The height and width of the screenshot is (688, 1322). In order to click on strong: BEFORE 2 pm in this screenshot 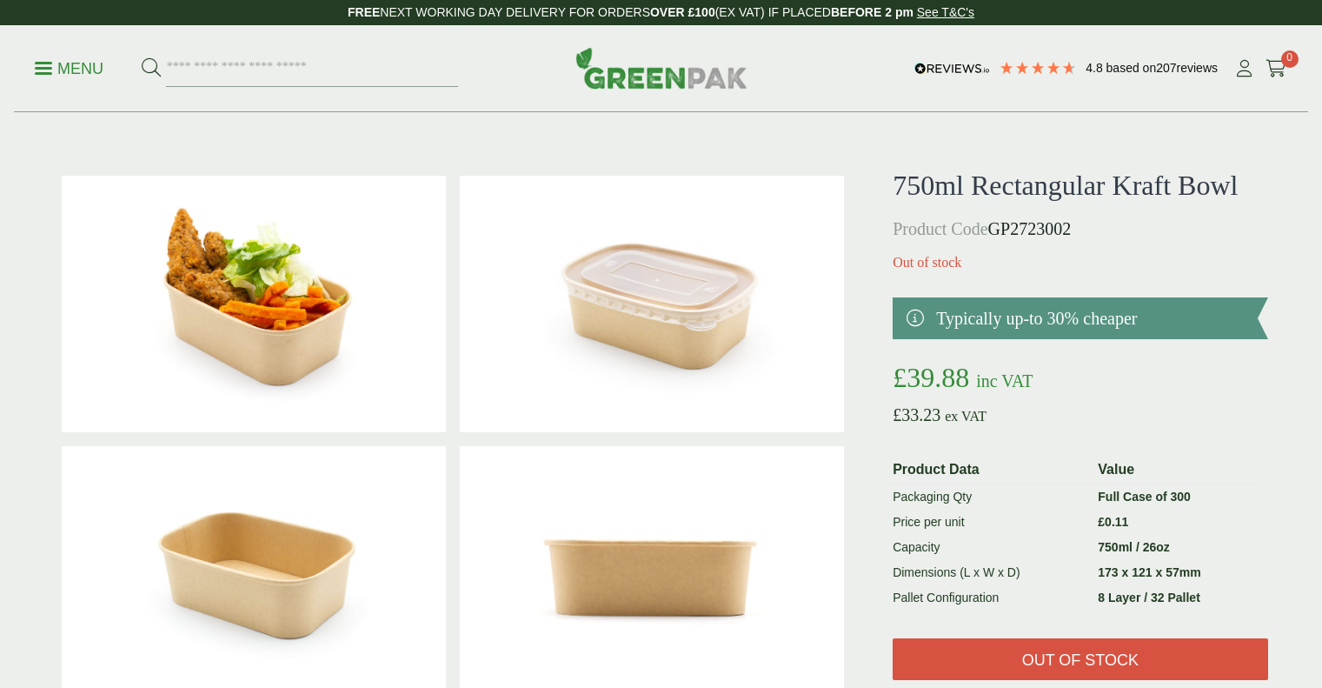, I will do `click(872, 12)`.